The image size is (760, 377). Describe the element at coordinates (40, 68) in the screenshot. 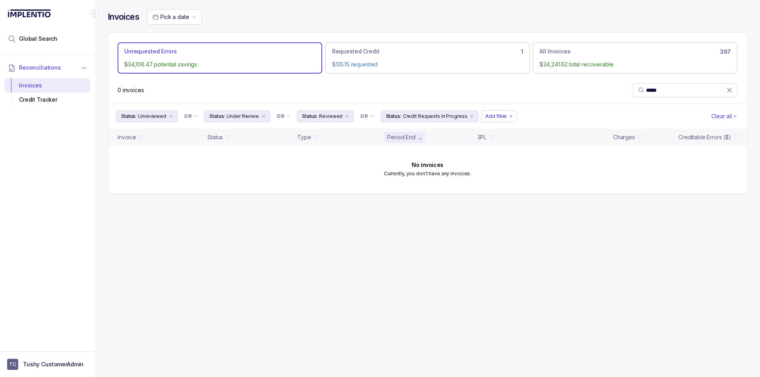

I see `span: Reconciliations` at that location.